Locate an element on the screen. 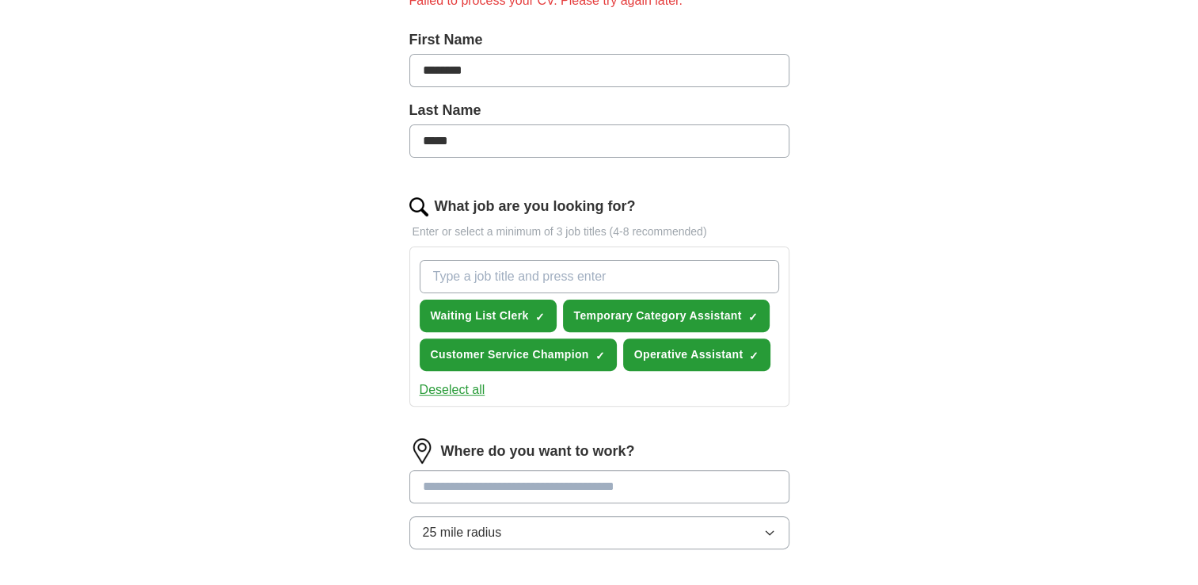 The image size is (1198, 585). p: Enter or select a minimum of 3 job titles (4-8 recommended) is located at coordinates (600, 231).